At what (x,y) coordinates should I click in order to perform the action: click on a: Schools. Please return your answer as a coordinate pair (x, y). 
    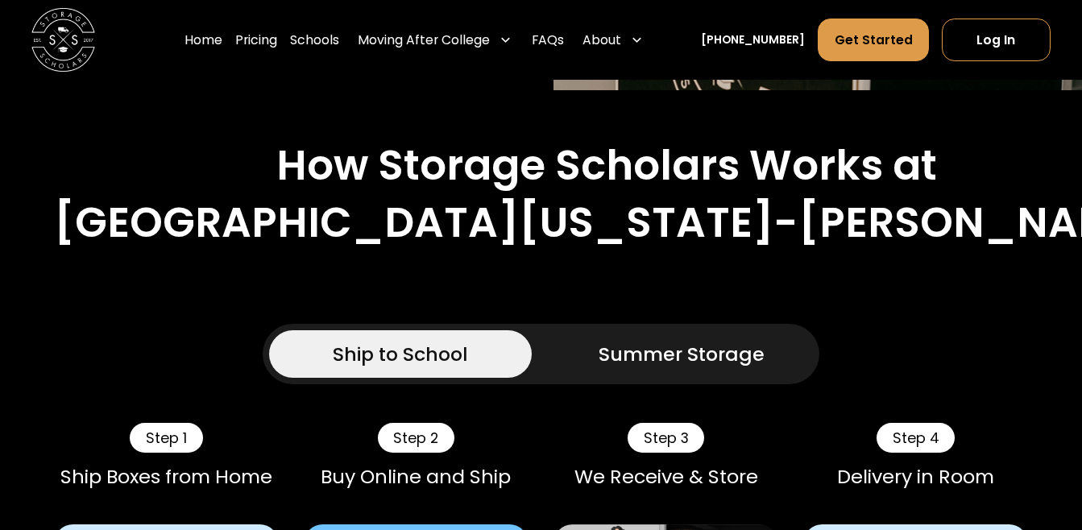
    Looking at the image, I should click on (314, 39).